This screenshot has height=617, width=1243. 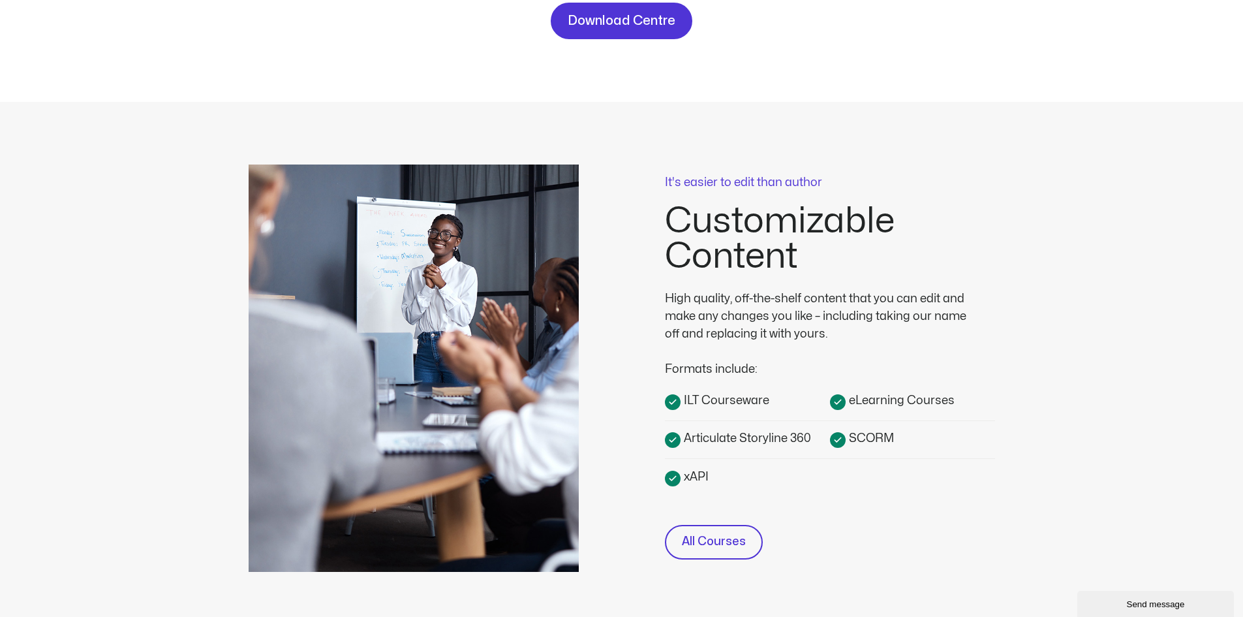 What do you see at coordinates (621, 21) in the screenshot?
I see `span: Download Centre` at bounding box center [621, 21].